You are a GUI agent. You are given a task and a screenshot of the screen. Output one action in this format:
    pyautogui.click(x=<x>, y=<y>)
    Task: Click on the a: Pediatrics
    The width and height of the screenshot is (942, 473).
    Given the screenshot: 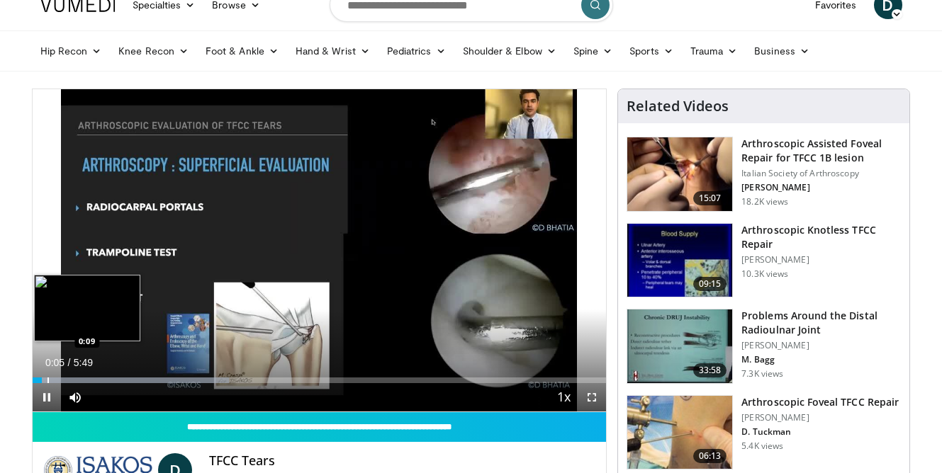 What is the action you would take?
    pyautogui.click(x=416, y=51)
    